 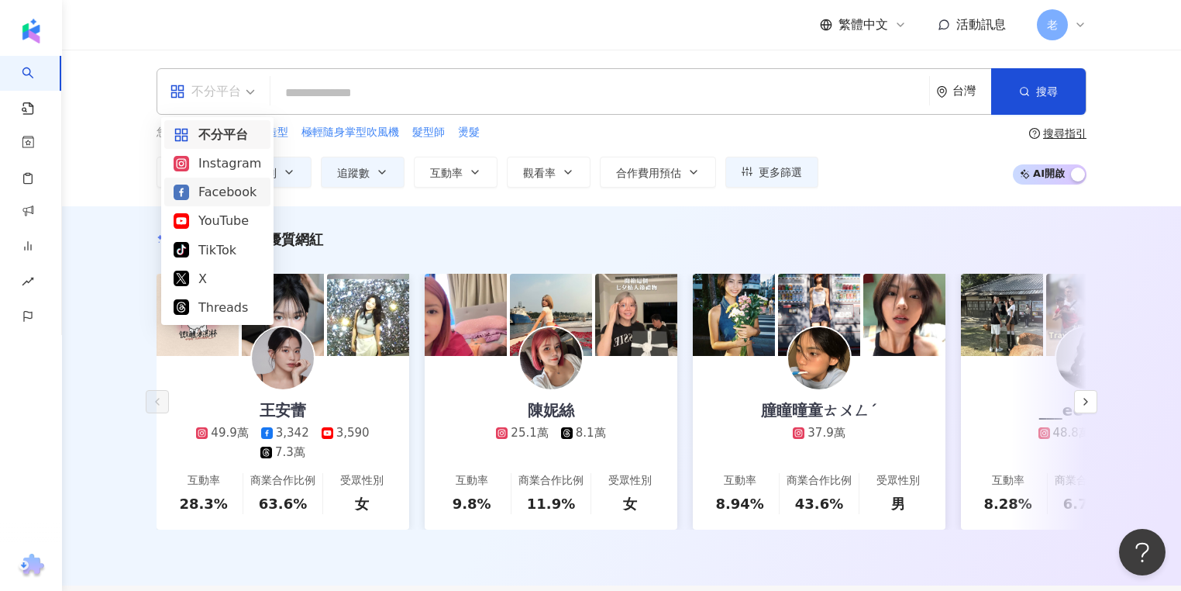 I want to click on div: 3,590, so click(x=353, y=432).